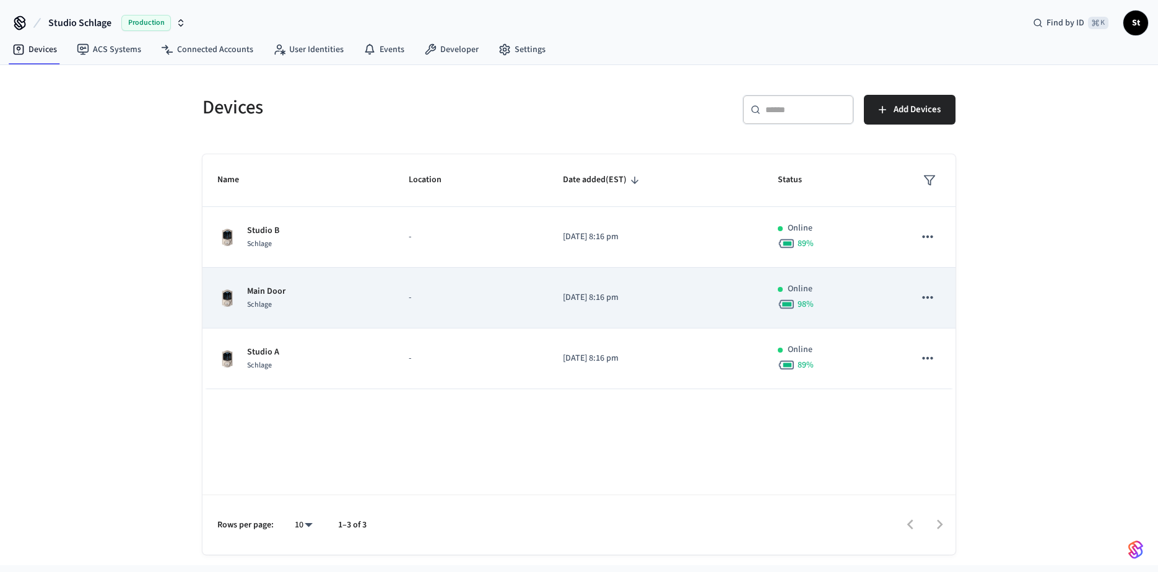 The image size is (1158, 572). Describe the element at coordinates (579, 271) in the screenshot. I see `table: sticky table` at that location.